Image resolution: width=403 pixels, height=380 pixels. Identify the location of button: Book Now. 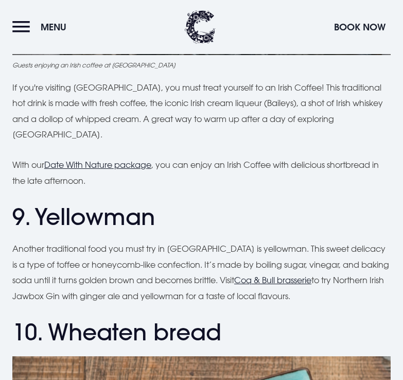
(360, 27).